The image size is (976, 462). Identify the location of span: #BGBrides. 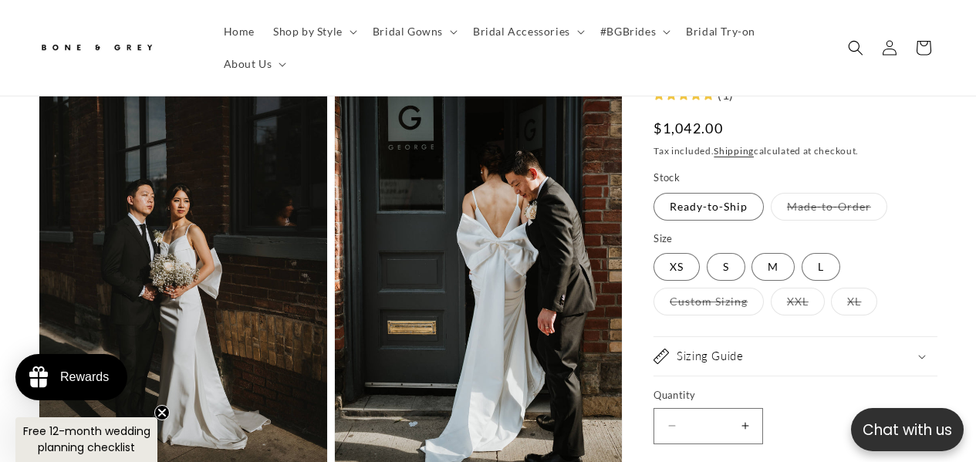
(628, 32).